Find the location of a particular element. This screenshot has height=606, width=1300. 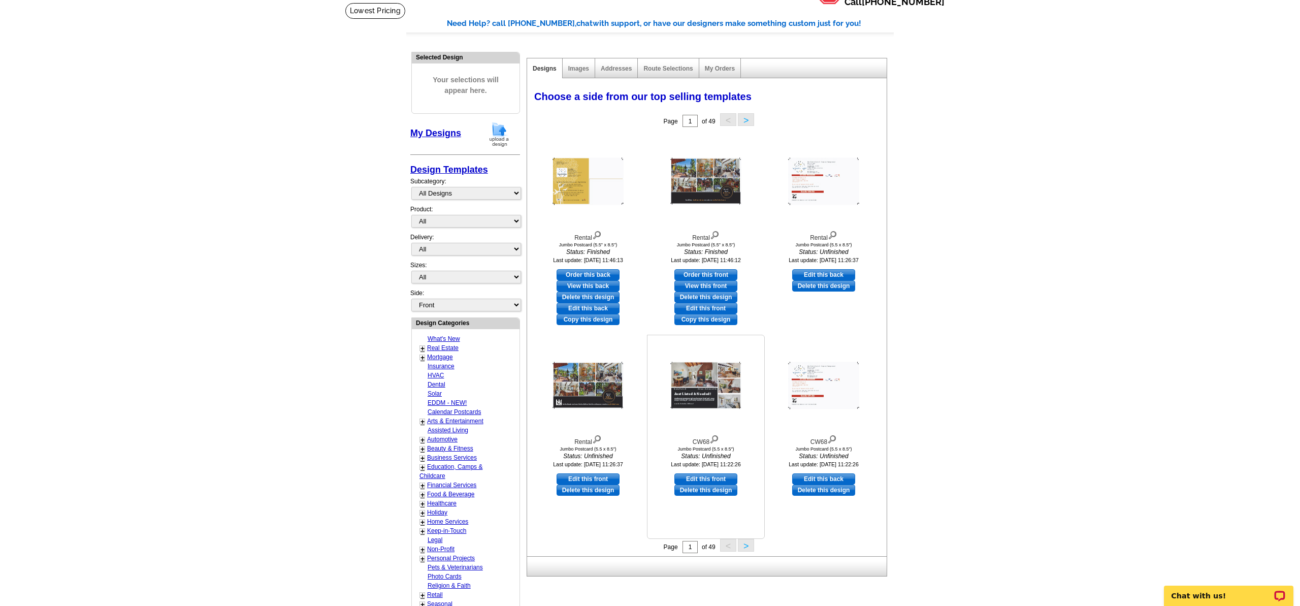

a: What's New is located at coordinates (444, 339).